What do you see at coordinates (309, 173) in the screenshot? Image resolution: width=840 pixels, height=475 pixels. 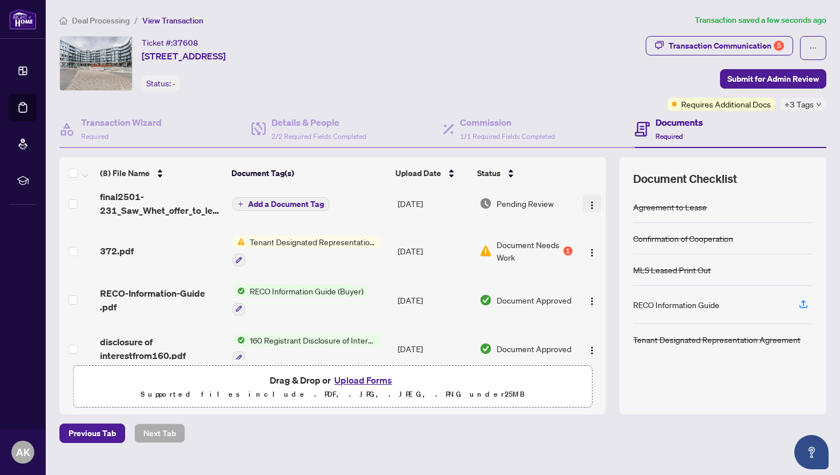 I see `th: Document Tag(s)` at bounding box center [309, 173].